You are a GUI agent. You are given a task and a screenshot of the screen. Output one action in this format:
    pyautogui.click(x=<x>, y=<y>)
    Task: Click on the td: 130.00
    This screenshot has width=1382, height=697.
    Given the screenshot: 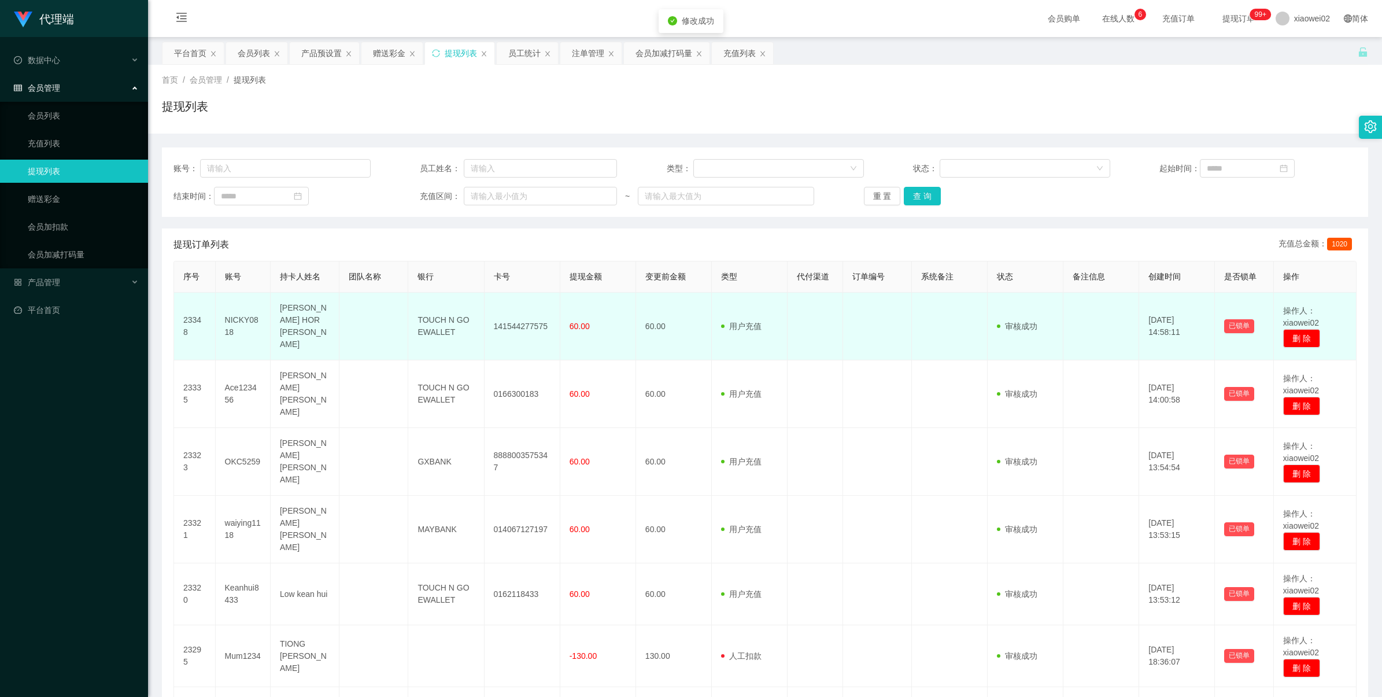 What is the action you would take?
    pyautogui.click(x=674, y=656)
    